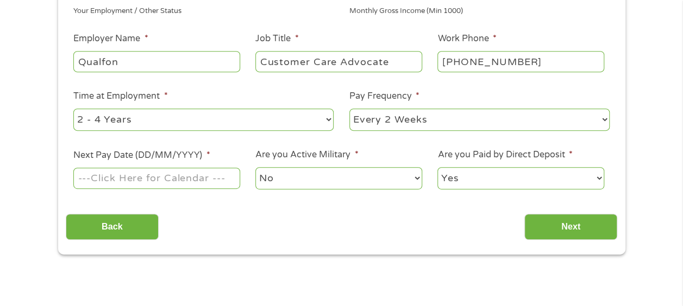 The height and width of the screenshot is (306, 683). I want to click on input: Walmart, so click(156, 61).